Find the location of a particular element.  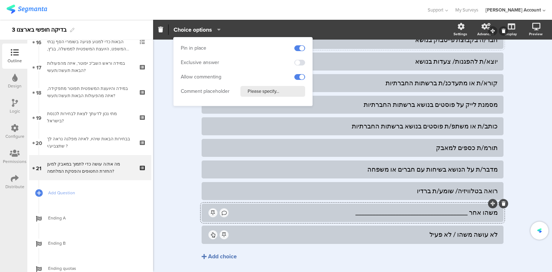

div: יוצא/ת להפגנות/ צעדות בנושא is located at coordinates (352, 61).